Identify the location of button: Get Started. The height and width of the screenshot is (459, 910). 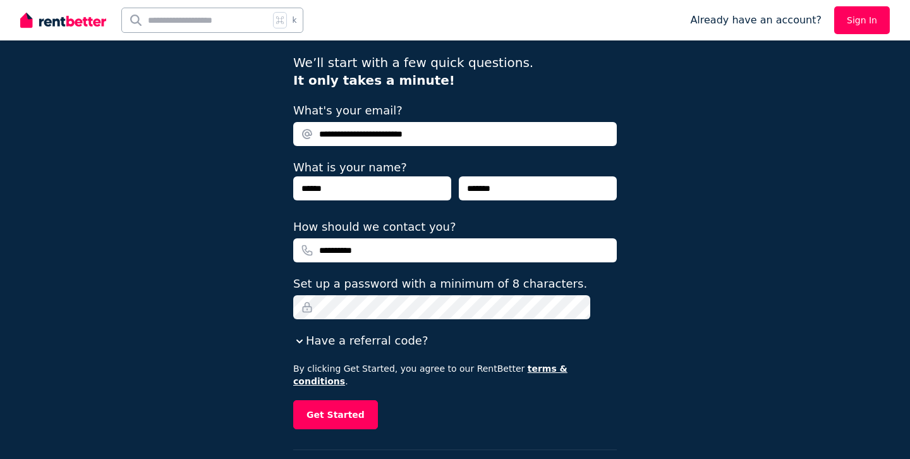
(336, 415).